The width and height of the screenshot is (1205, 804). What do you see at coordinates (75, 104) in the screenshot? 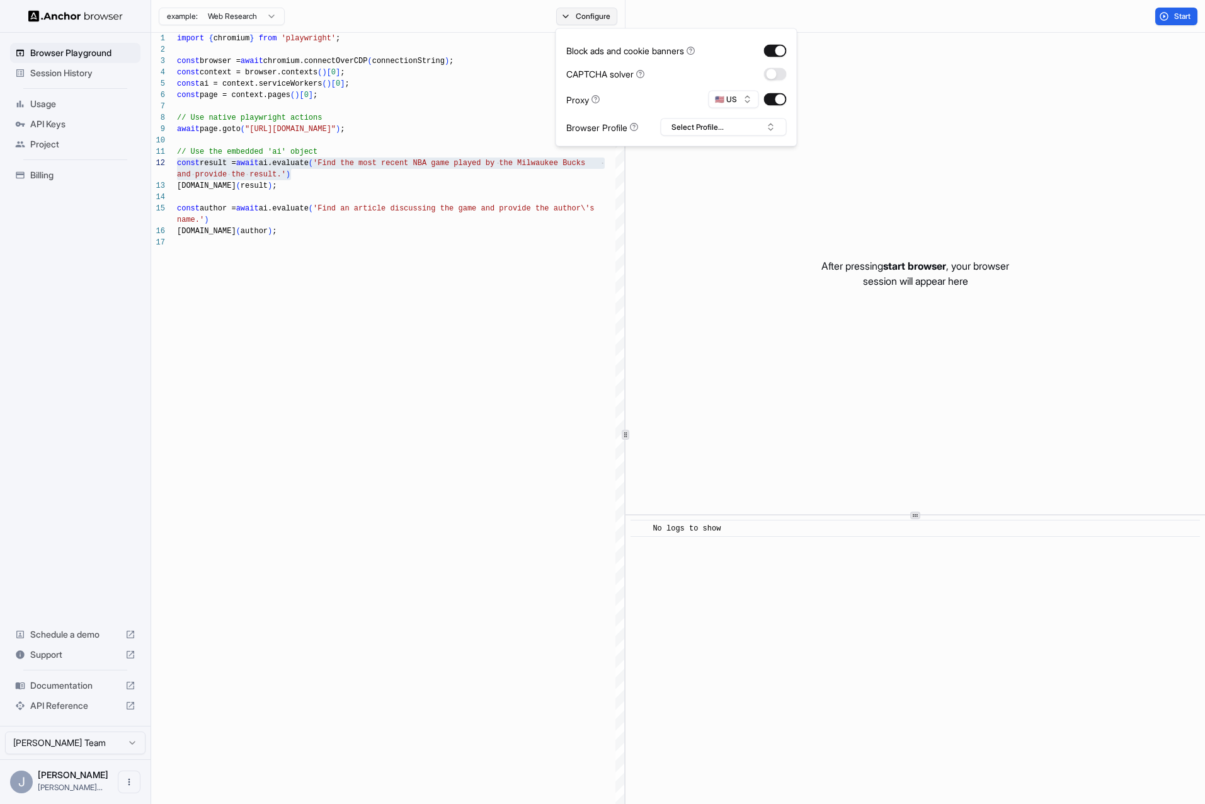
I see `div: Usage` at bounding box center [75, 104].